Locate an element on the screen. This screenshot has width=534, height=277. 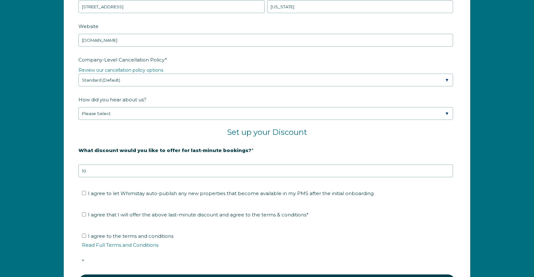
span: I agree to let Whimstay auto-publish any new properties that become available in my PMS after the... is located at coordinates (231, 193).